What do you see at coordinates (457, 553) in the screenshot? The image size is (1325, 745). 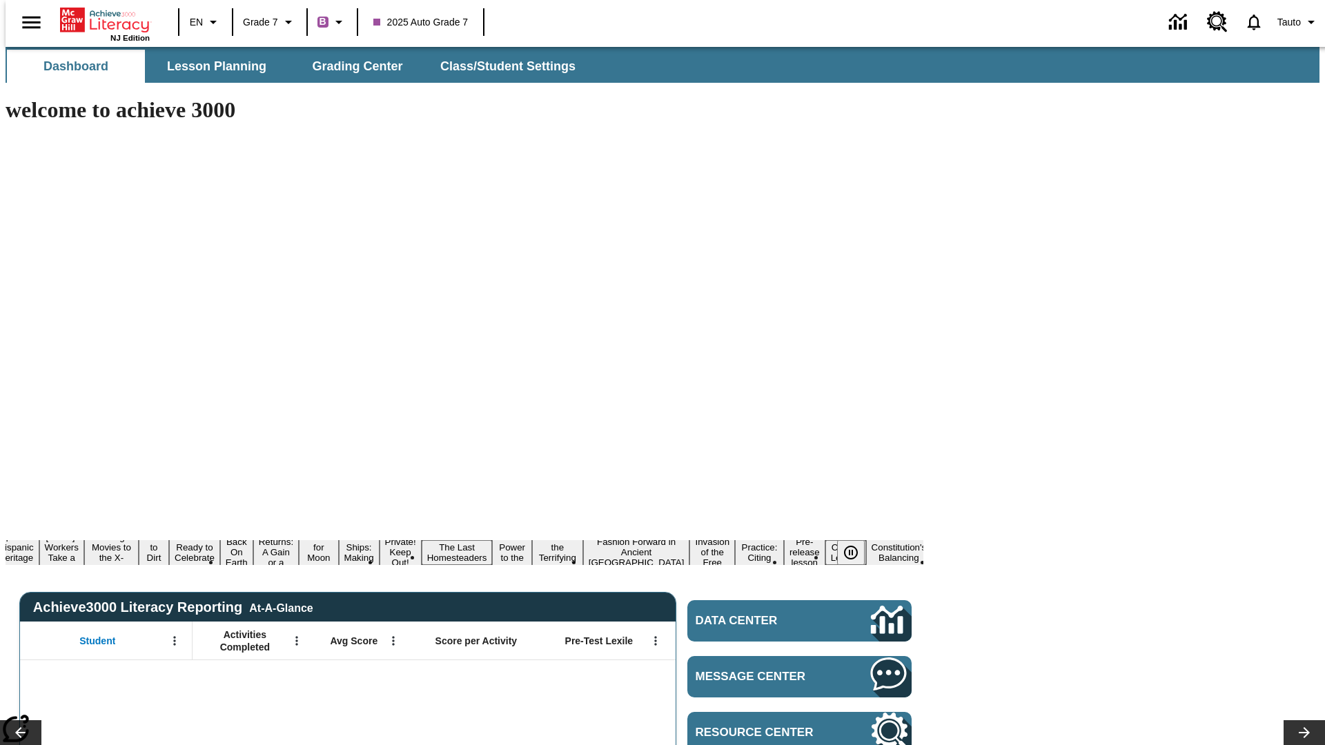 I see `button: Slide 11 The Last Homesteaders` at bounding box center [457, 553].